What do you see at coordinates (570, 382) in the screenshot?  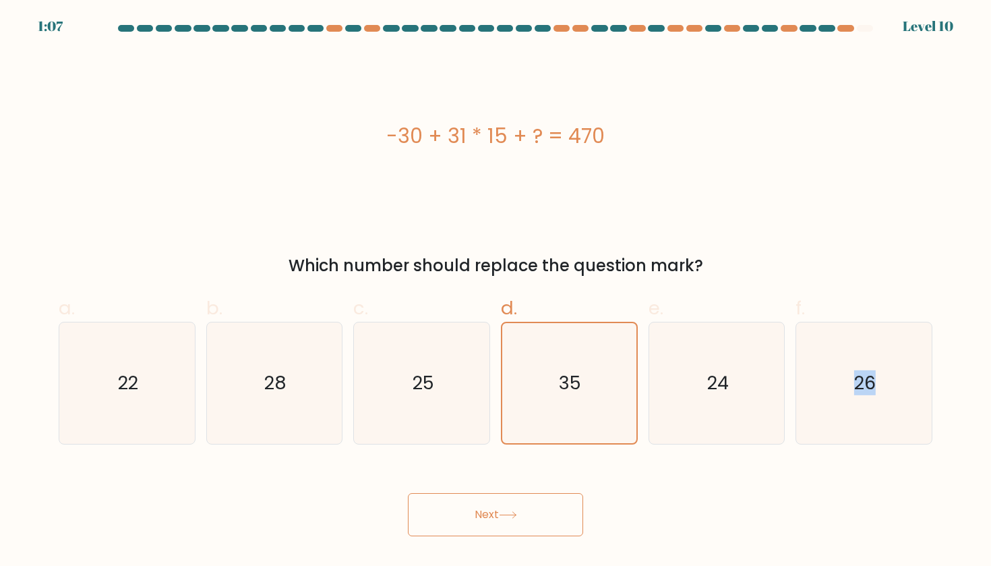 I see `text: 35` at bounding box center [570, 382].